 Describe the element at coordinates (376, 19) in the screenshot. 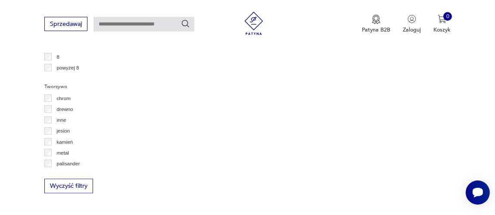

I see `img: Ikona medalu` at that location.